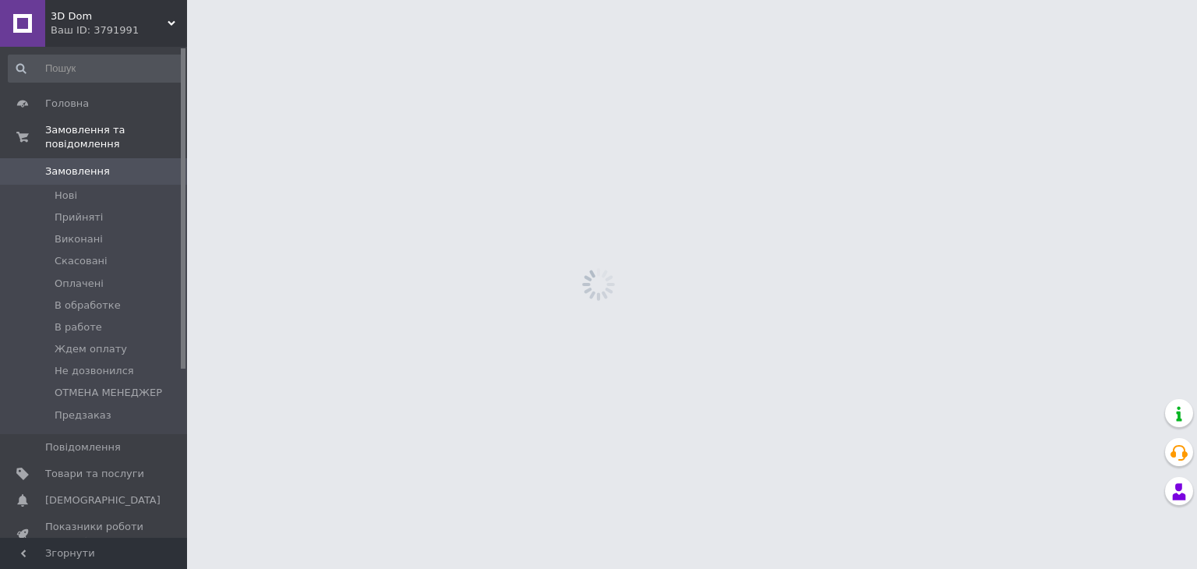 The image size is (1197, 569). I want to click on span: Виконані, so click(79, 239).